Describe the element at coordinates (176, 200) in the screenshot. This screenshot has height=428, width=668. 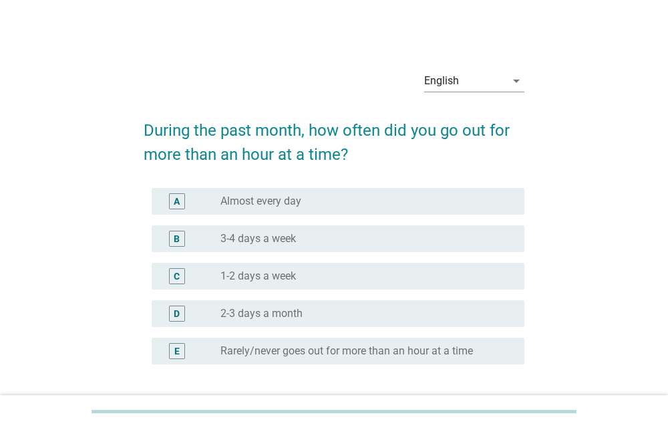
I see `div: A` at that location.